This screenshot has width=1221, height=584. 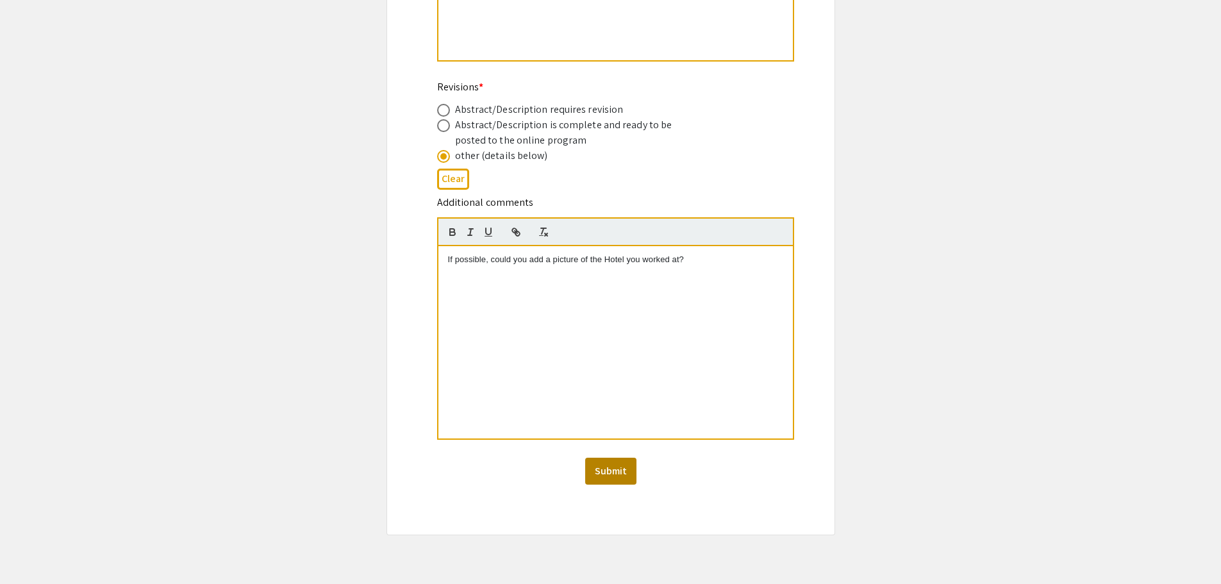 What do you see at coordinates (501, 156) in the screenshot?
I see `div: other (details below)` at bounding box center [501, 156].